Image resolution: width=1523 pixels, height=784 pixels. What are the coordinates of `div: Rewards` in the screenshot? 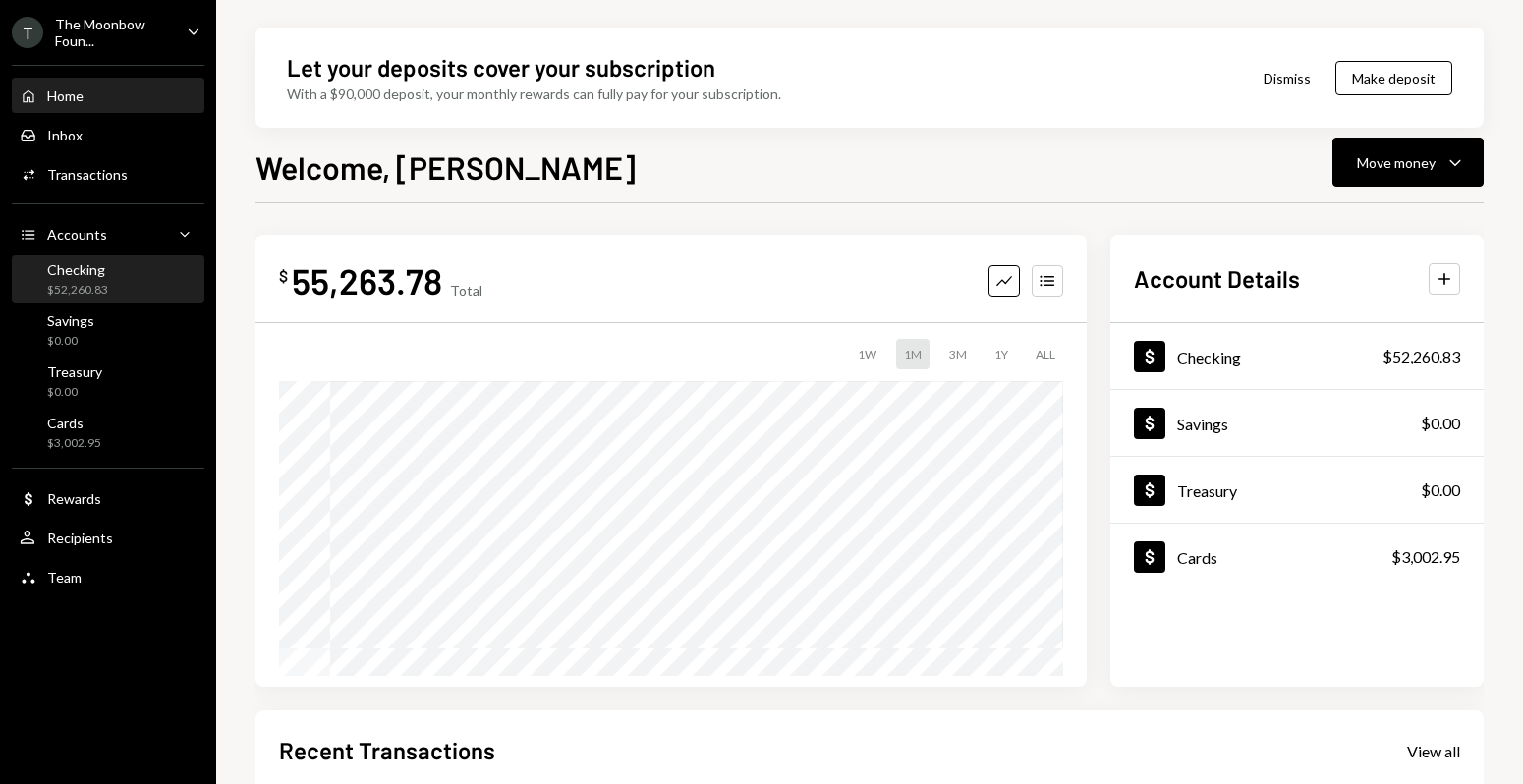 It's located at (74, 498).